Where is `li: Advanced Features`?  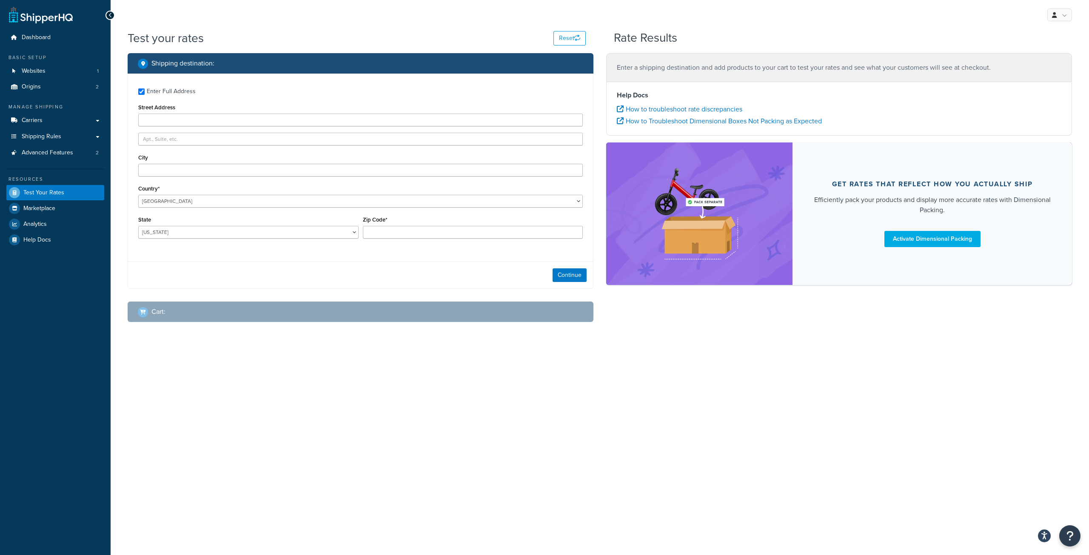 li: Advanced Features is located at coordinates (55, 153).